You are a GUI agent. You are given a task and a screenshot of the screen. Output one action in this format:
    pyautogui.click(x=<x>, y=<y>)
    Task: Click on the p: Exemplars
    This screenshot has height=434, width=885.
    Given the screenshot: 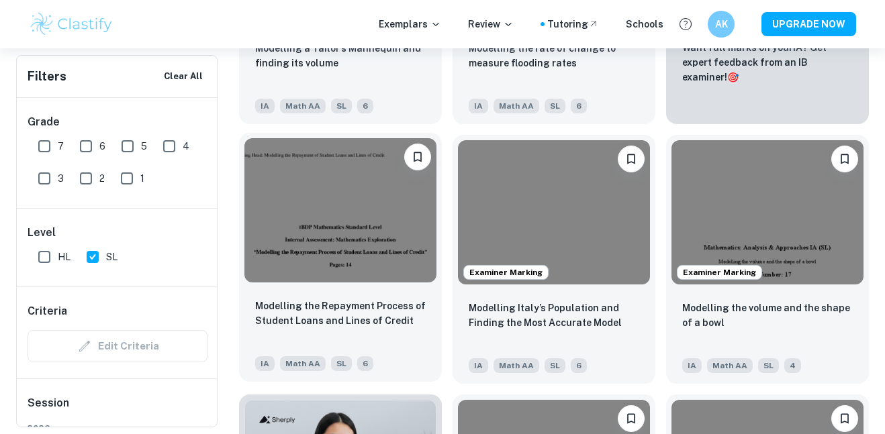 What is the action you would take?
    pyautogui.click(x=409, y=24)
    